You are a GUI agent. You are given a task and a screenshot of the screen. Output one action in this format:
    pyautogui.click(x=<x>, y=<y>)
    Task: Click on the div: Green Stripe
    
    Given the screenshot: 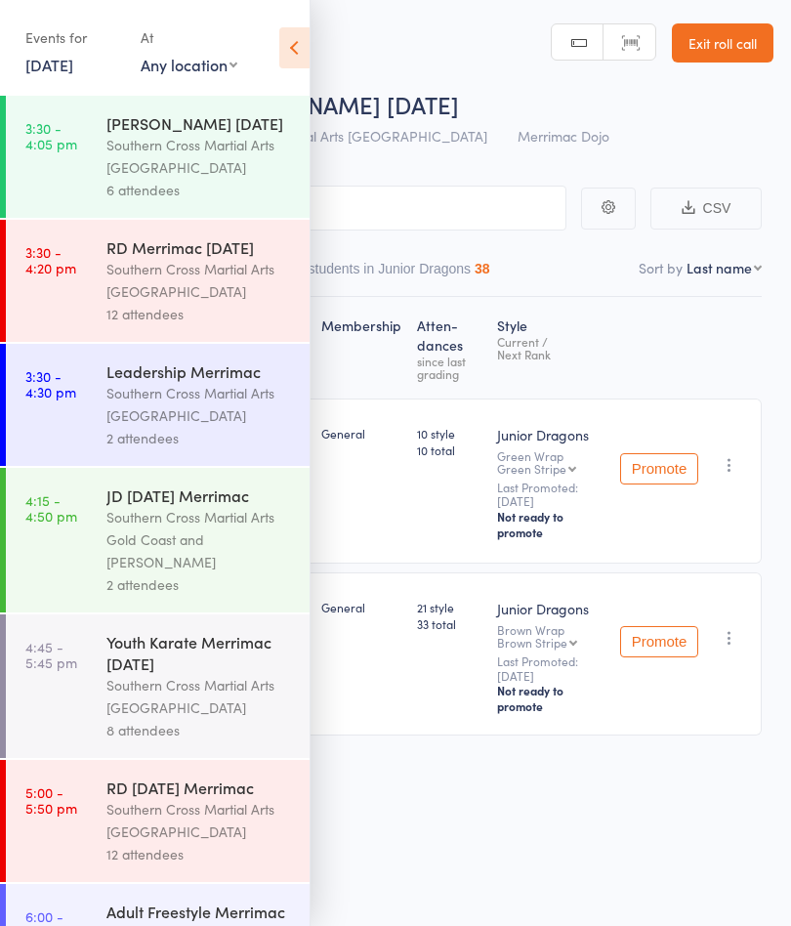 What is the action you would take?
    pyautogui.click(x=531, y=468)
    